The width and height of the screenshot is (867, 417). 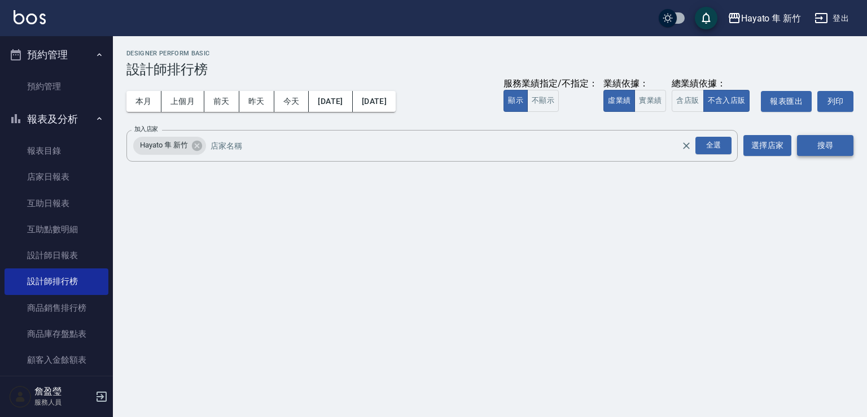 I want to click on button: 列印, so click(x=836, y=101).